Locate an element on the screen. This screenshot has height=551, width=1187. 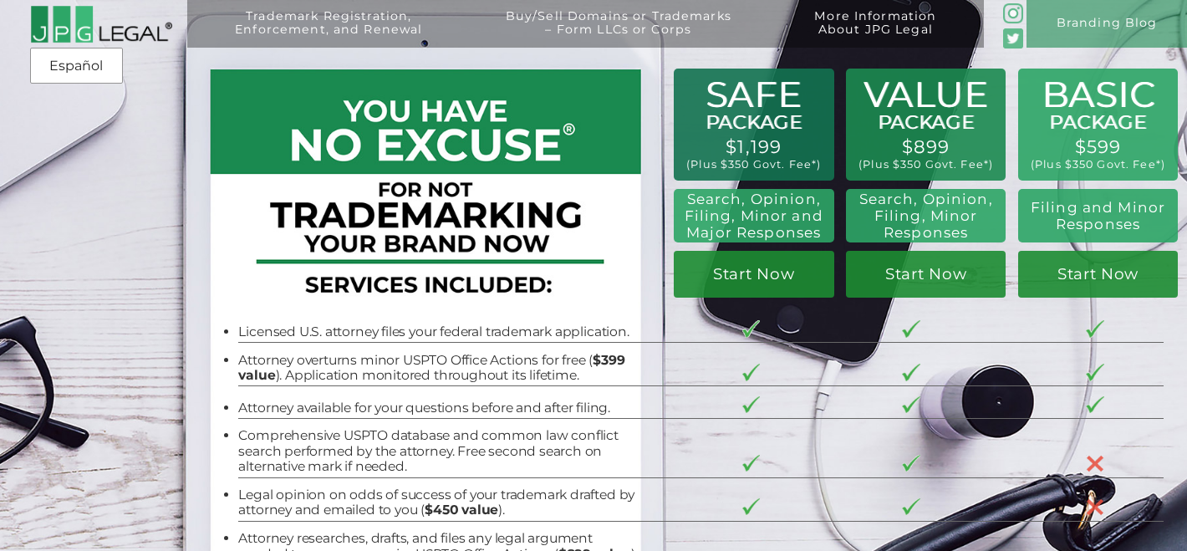
img: glyph-logo_May2016-green3-90.png is located at coordinates (1013, 13).